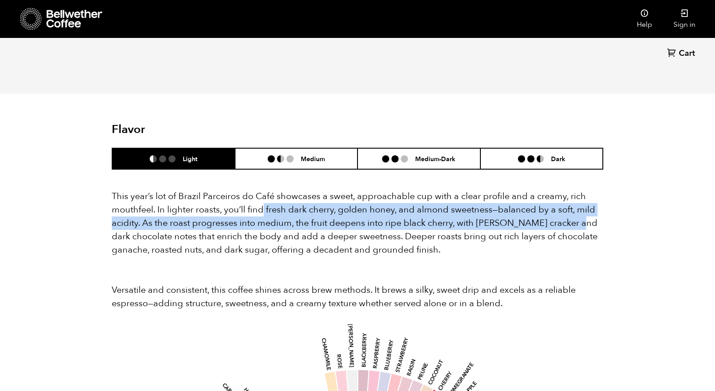  What do you see at coordinates (435, 159) in the screenshot?
I see `h6: Medium-Dark` at bounding box center [435, 159].